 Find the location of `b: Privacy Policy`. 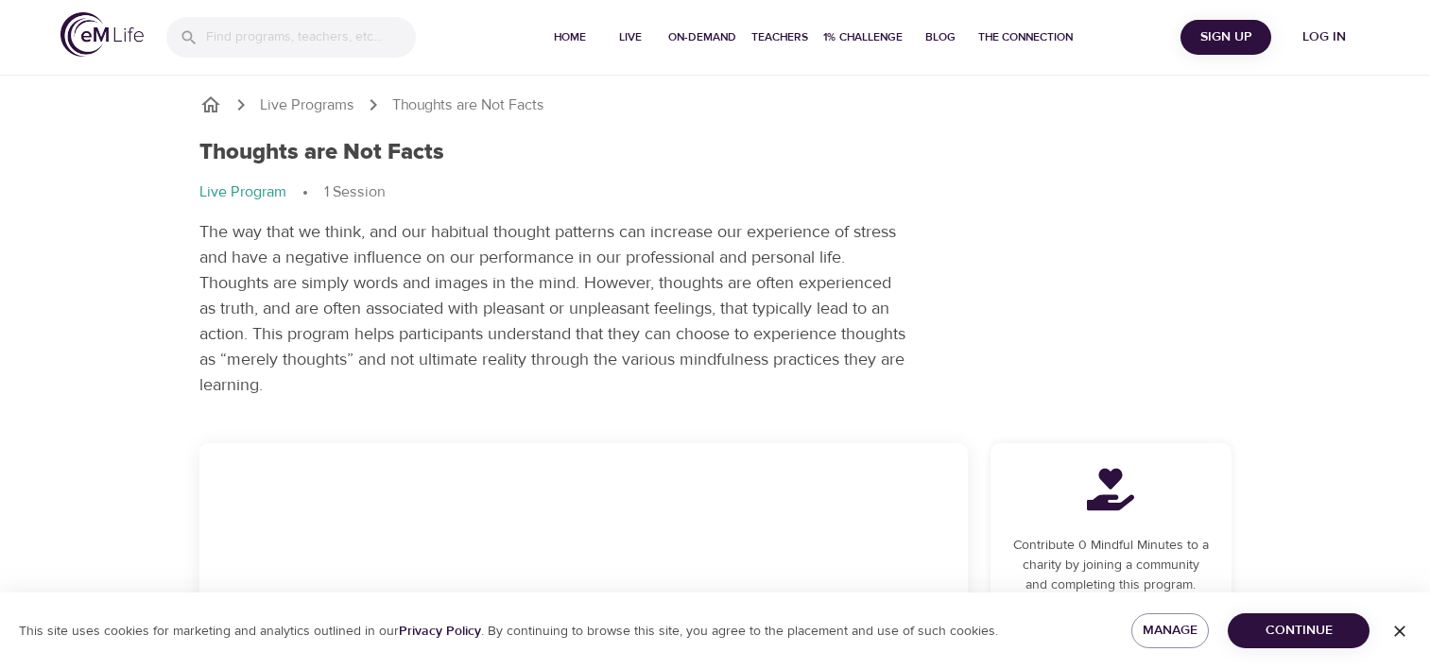

b: Privacy Policy is located at coordinates (440, 631).